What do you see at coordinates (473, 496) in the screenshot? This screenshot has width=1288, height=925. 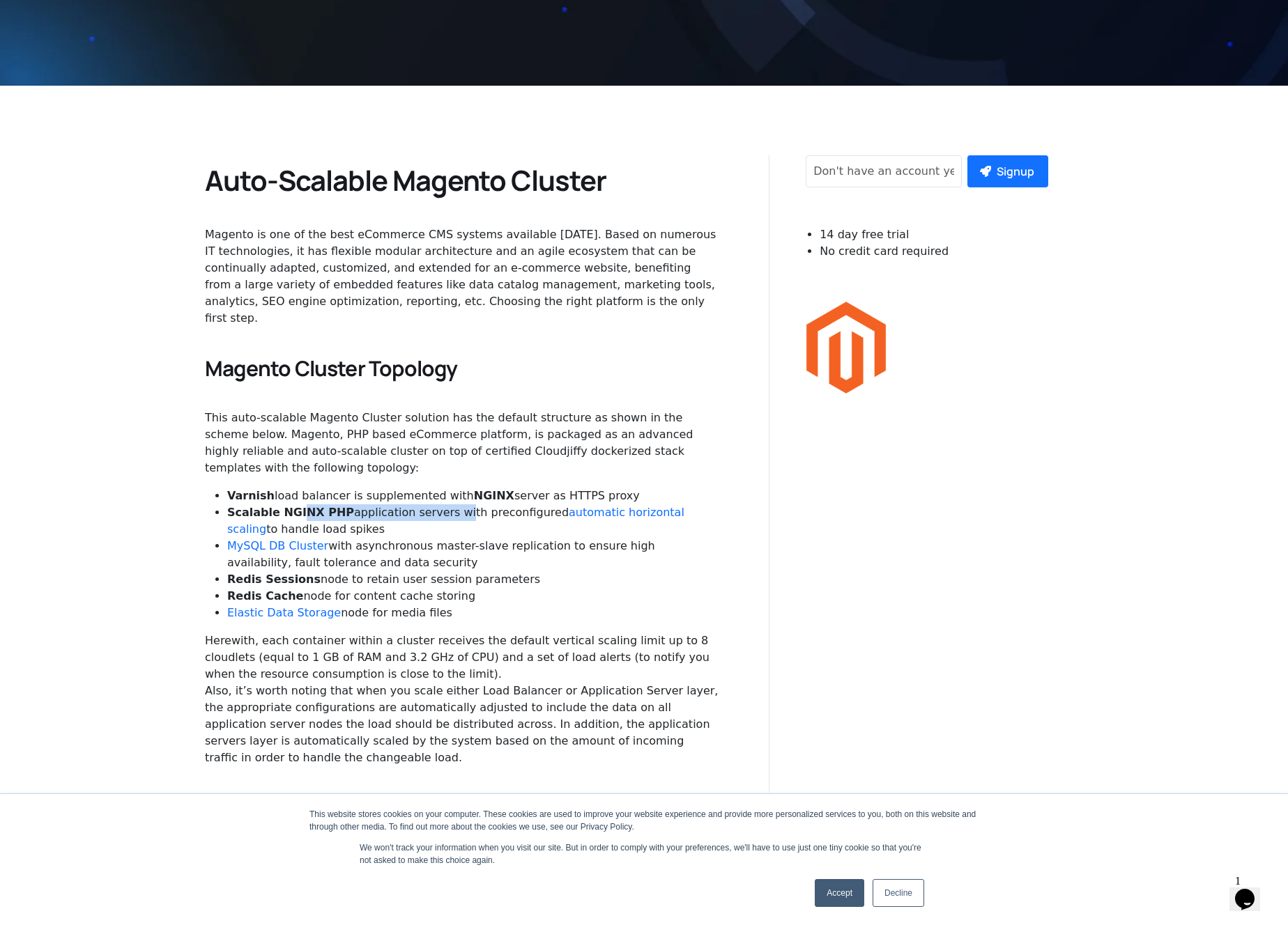 I see `li: load balancer is supplemented with server as HTTPS proxy` at bounding box center [473, 496].